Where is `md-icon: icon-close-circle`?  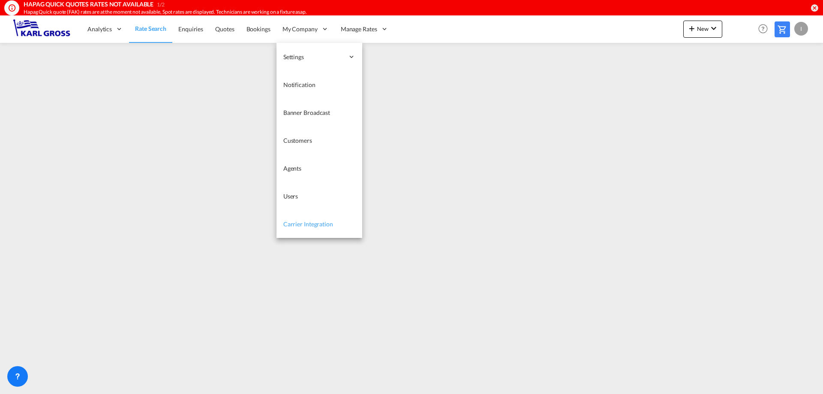
md-icon: icon-close-circle is located at coordinates (814, 8).